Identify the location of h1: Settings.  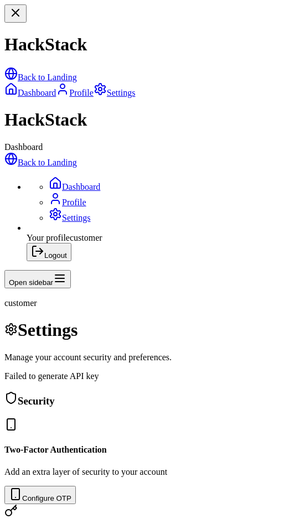
(142, 330).